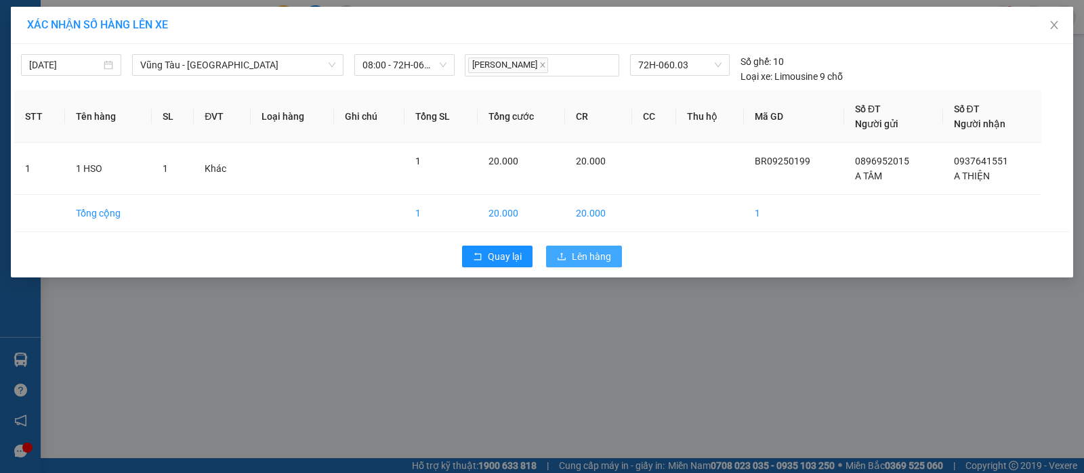  I want to click on div: 10, so click(762, 62).